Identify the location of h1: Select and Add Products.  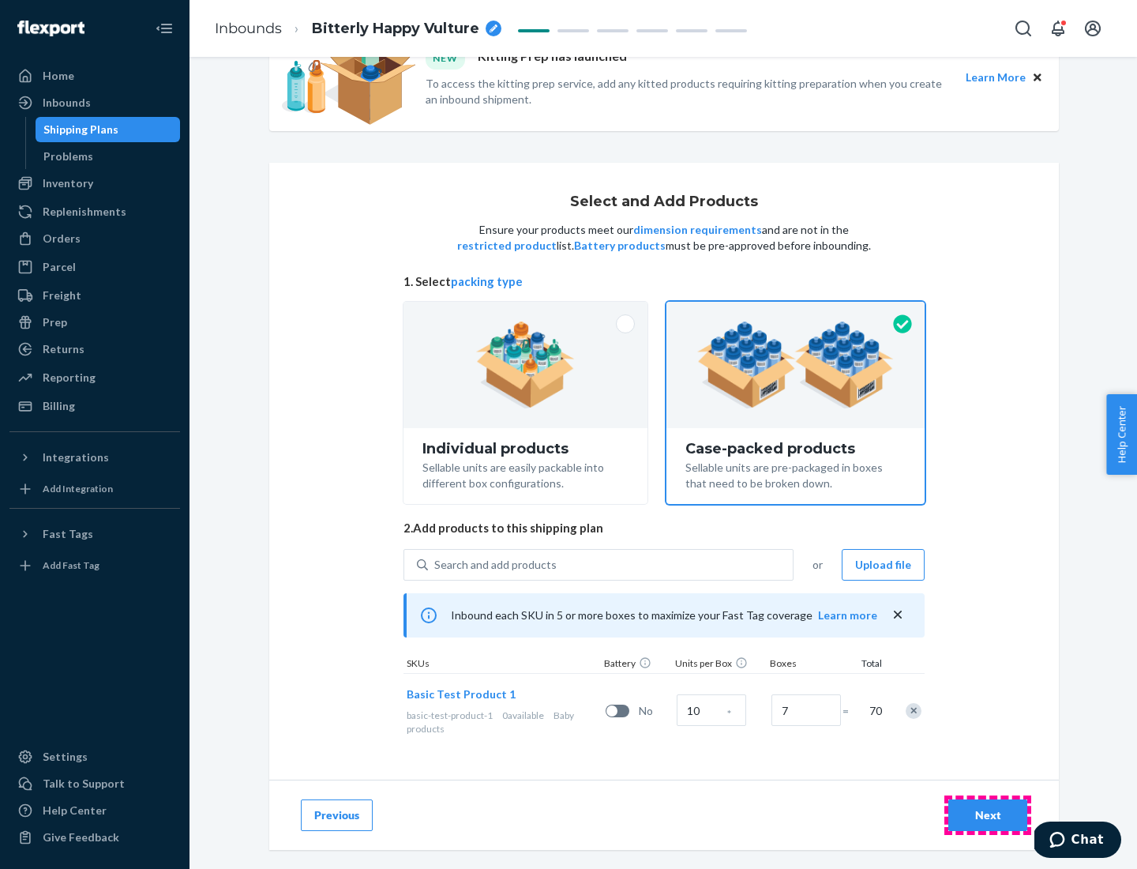
(664, 202).